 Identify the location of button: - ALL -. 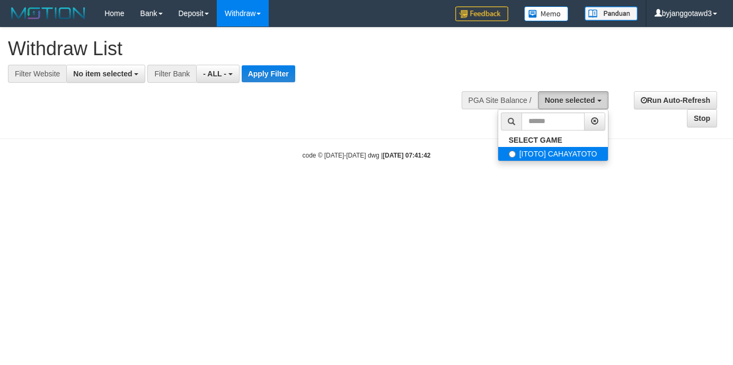
(217, 74).